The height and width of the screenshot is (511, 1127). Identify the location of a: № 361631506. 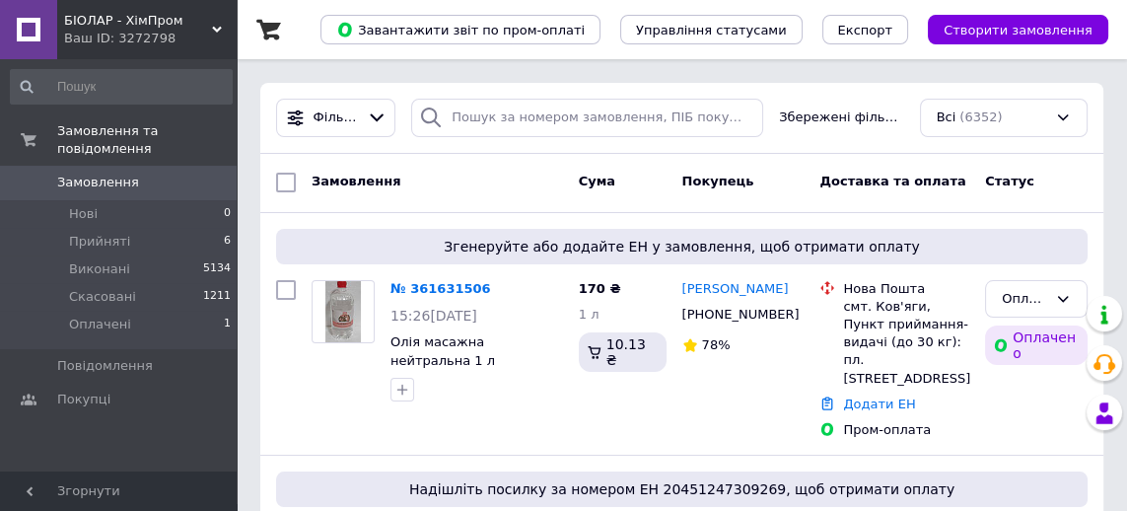
(441, 288).